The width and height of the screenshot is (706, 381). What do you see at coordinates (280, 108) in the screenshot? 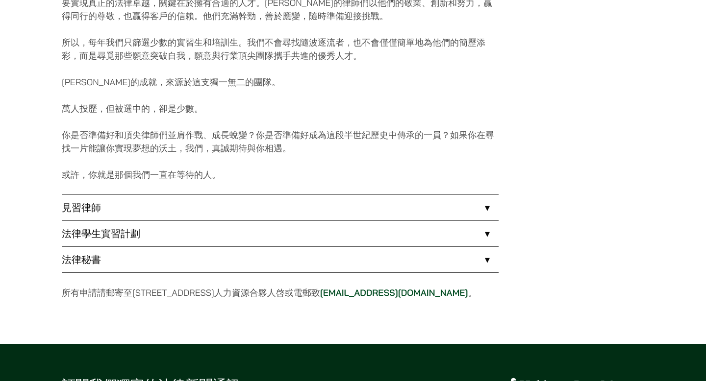
I see `p: 萬人投歷，但被選中的，卻是少數。` at bounding box center [280, 108].